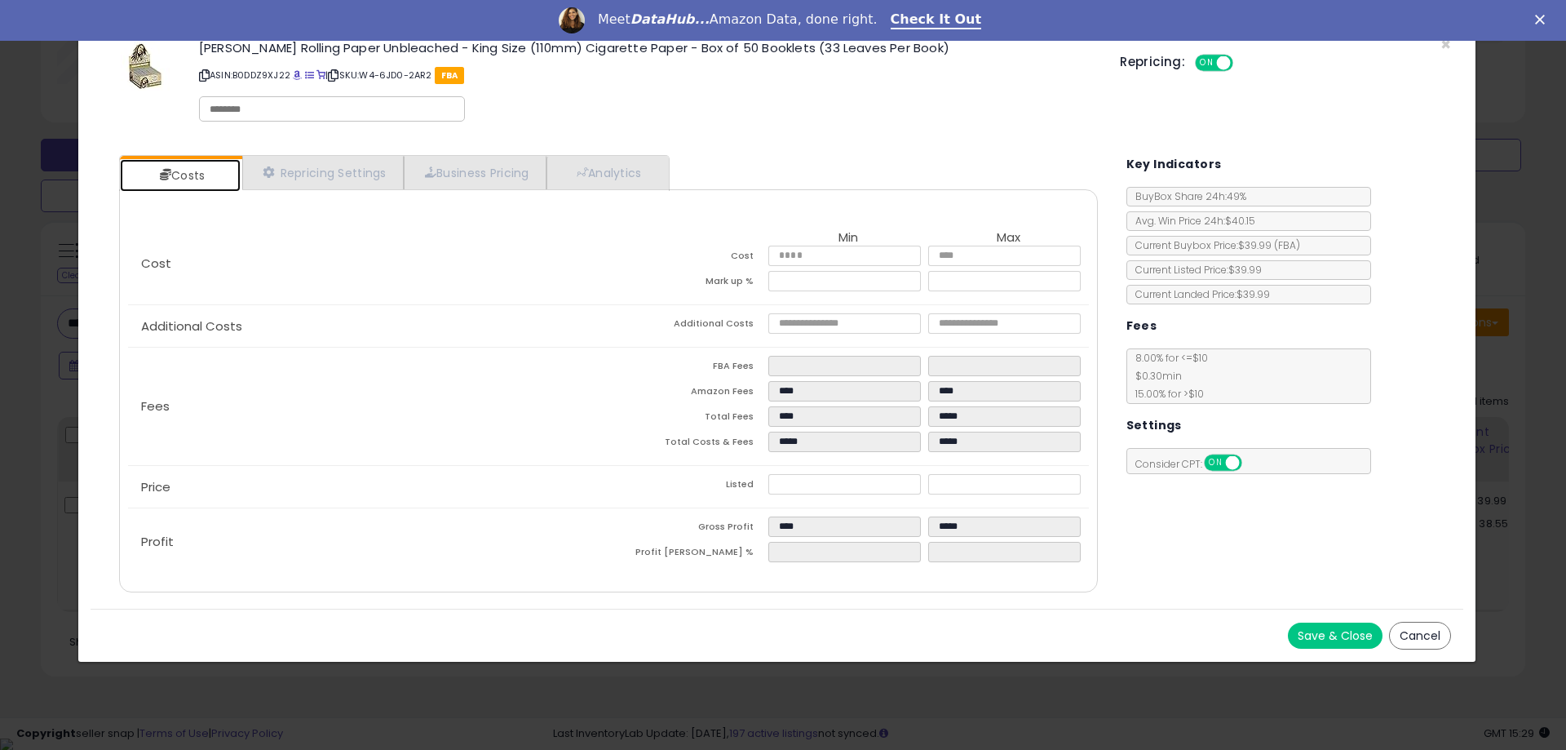  I want to click on span: ( FBA ), so click(1287, 245).